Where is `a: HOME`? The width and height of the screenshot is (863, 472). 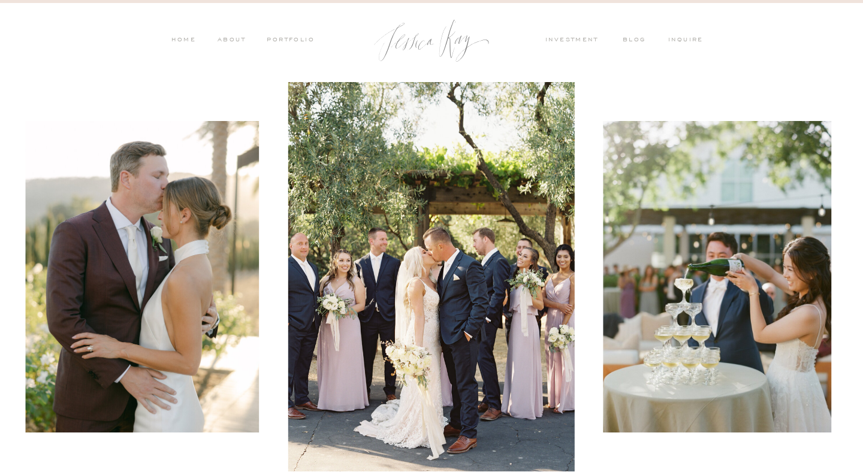
a: HOME is located at coordinates (183, 41).